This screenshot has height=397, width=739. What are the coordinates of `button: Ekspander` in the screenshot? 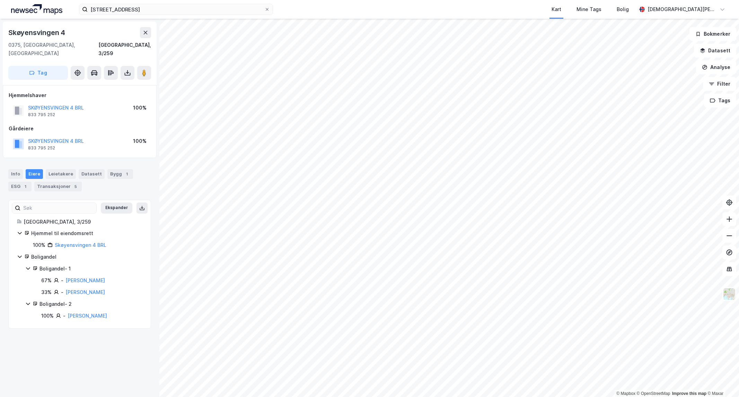 It's located at (116, 208).